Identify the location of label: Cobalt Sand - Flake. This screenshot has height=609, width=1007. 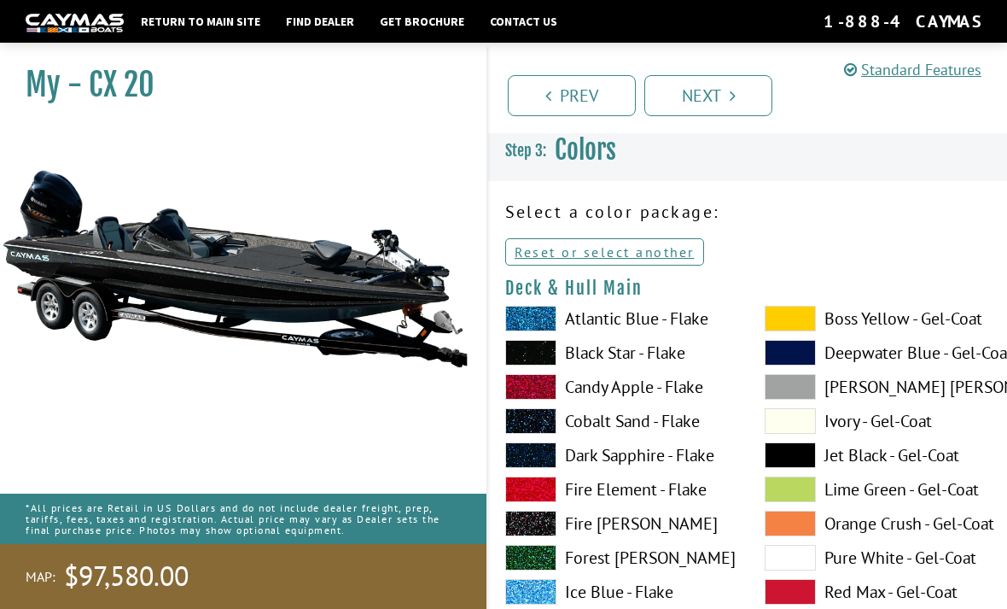
(618, 421).